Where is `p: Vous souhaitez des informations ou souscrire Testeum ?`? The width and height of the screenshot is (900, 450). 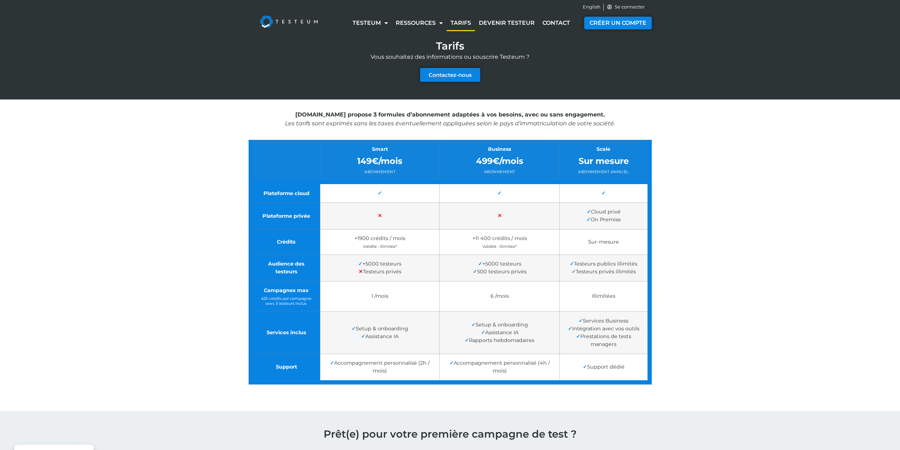 p: Vous souhaitez des informations ou souscrire Testeum ? is located at coordinates (450, 57).